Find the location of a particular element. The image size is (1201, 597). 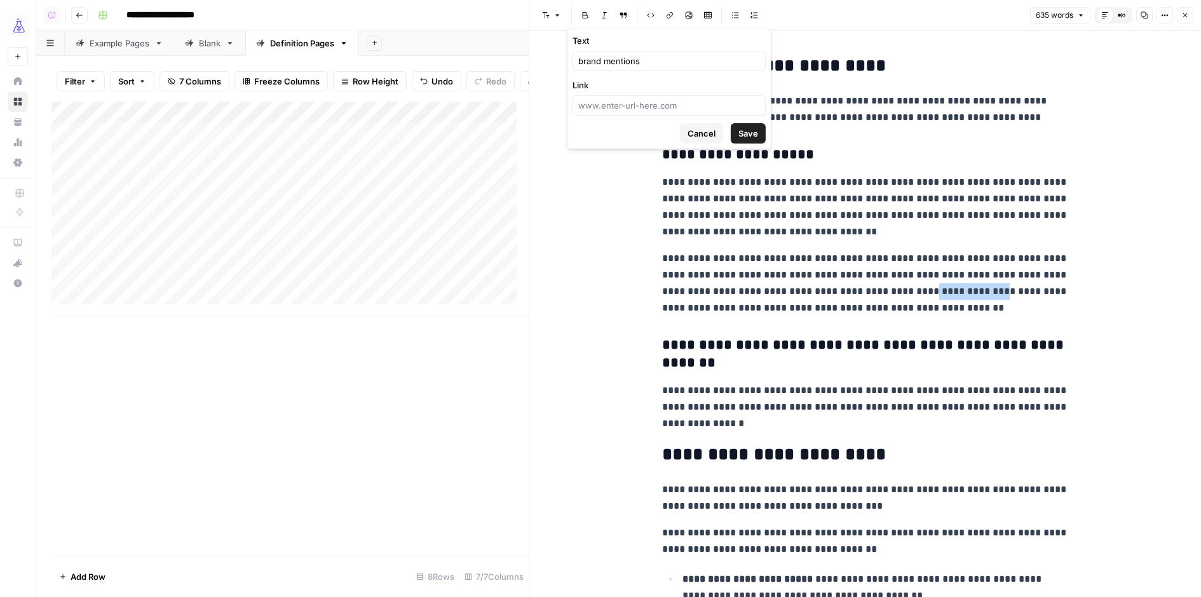

a: Example Pages is located at coordinates (119, 43).